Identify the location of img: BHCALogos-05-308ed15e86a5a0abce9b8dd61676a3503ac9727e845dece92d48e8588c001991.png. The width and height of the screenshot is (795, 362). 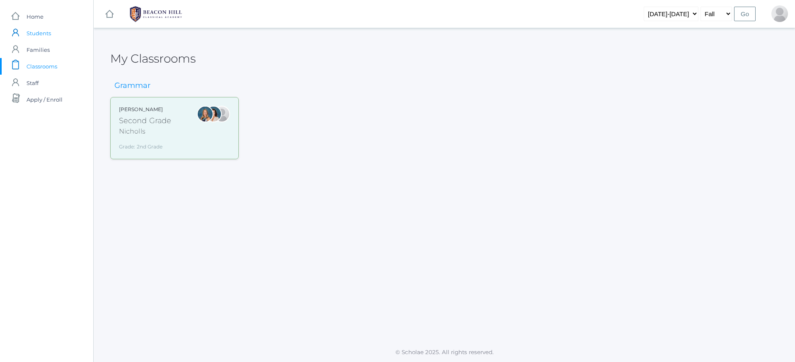
(156, 14).